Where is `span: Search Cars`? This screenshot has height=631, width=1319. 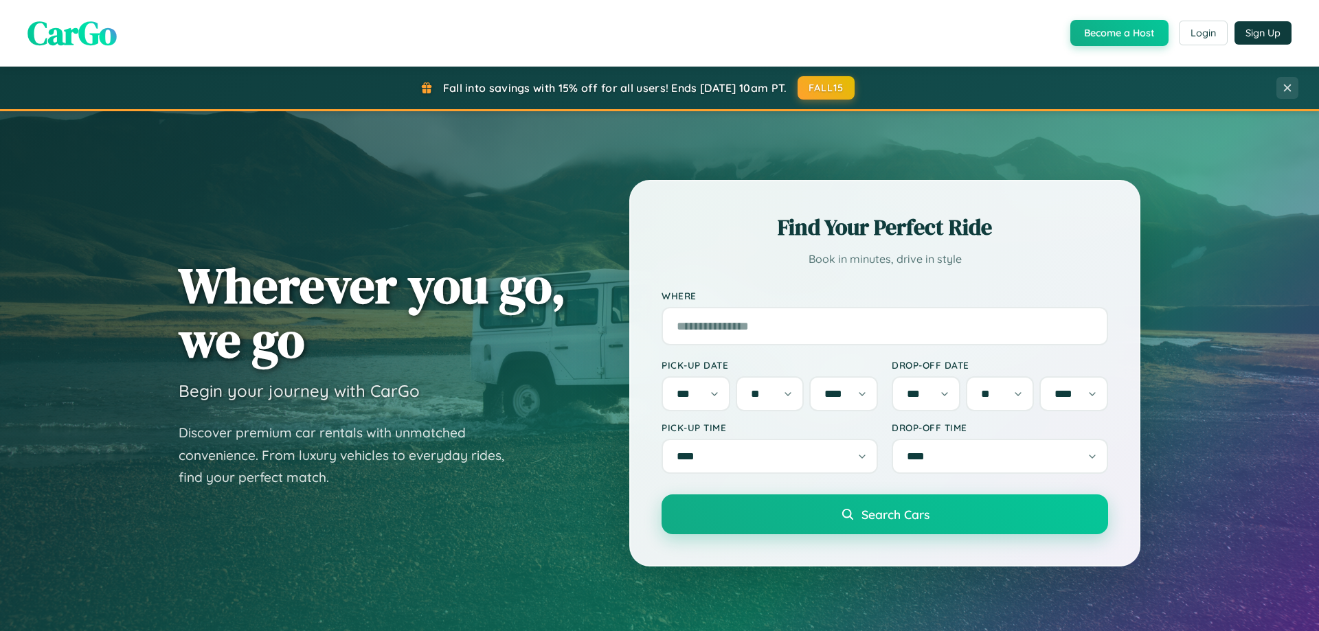 span: Search Cars is located at coordinates (895, 514).